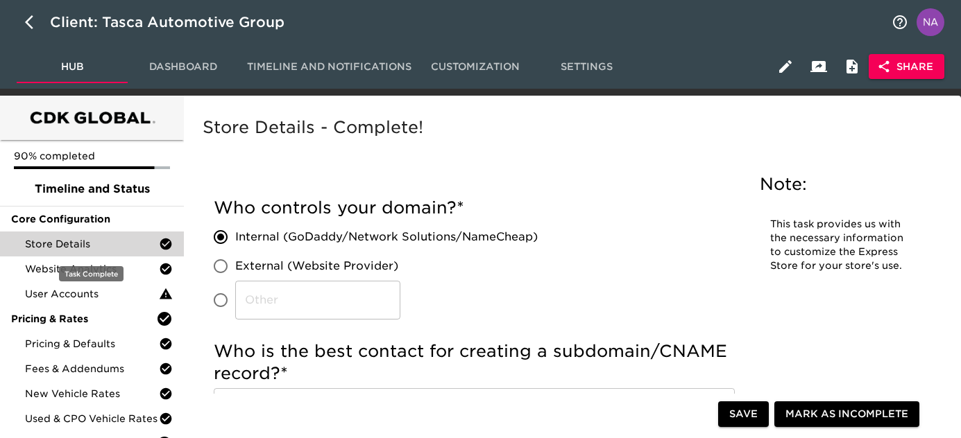 The width and height of the screenshot is (961, 438). What do you see at coordinates (846, 415) in the screenshot?
I see `span: Mark as Incomplete` at bounding box center [846, 415].